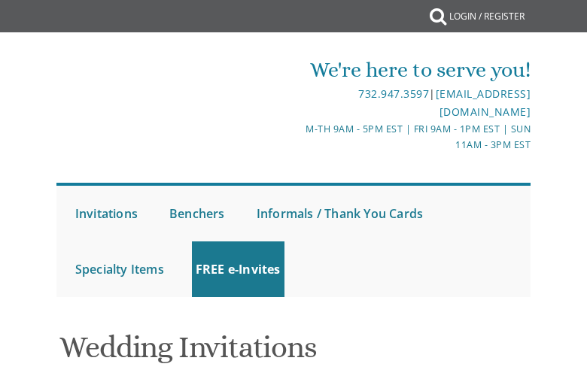 The image size is (587, 379). Describe the element at coordinates (293, 353) in the screenshot. I see `h1: Wedding Invitations` at that location.